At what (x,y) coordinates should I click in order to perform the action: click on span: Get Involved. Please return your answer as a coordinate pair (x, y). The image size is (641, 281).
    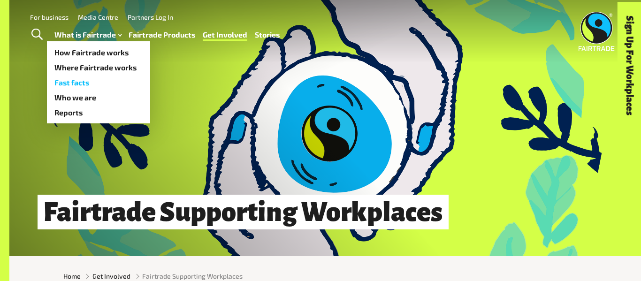
    Looking at the image, I should click on (111, 276).